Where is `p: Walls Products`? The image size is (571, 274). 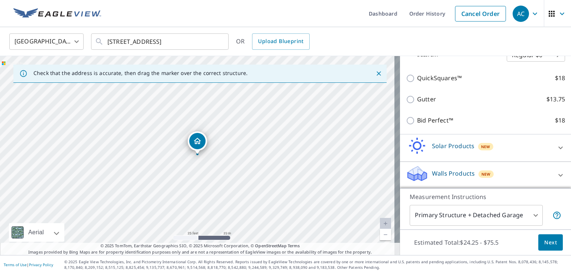 p: Walls Products is located at coordinates (453, 174).